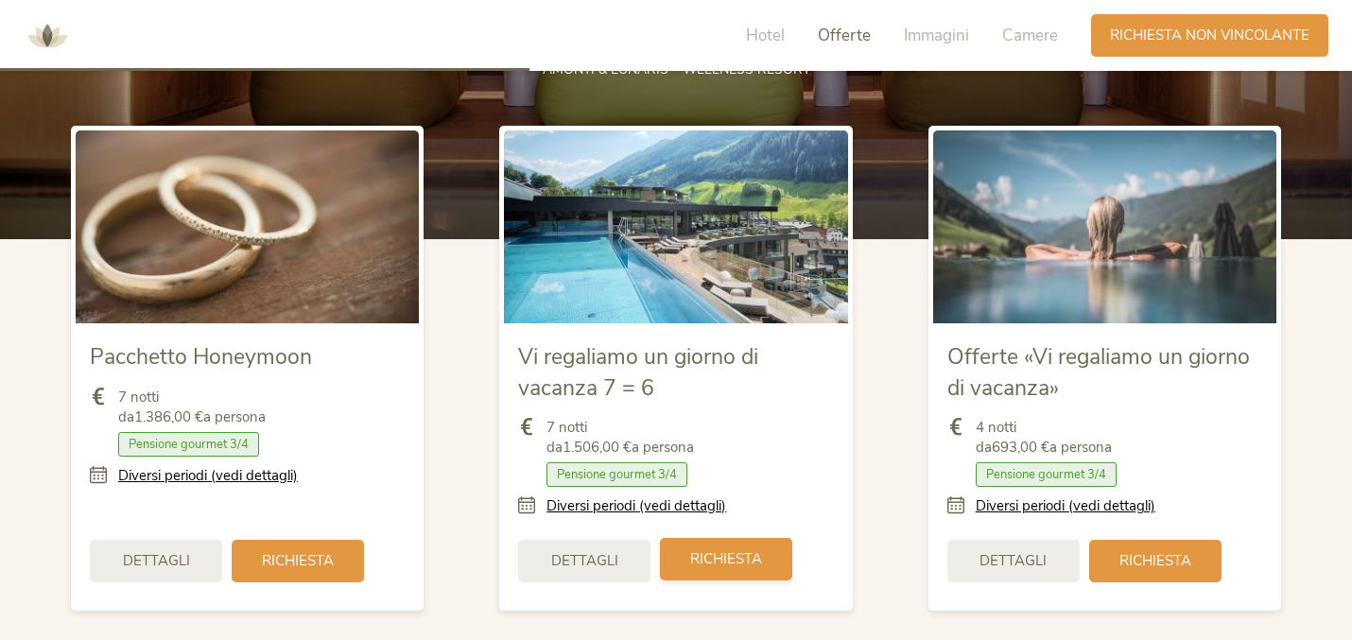 The height and width of the screenshot is (640, 1352). I want to click on span: Pacchetto Honeymoon, so click(200, 356).